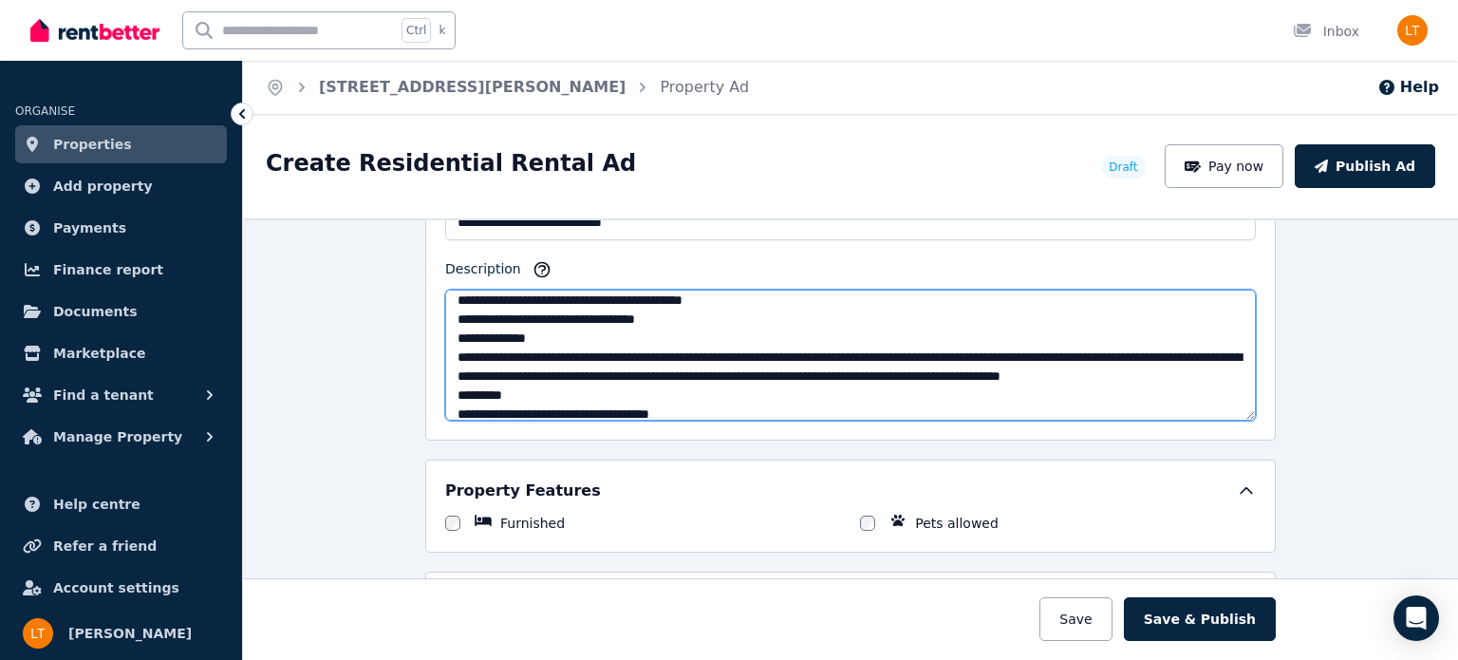 Image resolution: width=1458 pixels, height=660 pixels. Describe the element at coordinates (45, 111) in the screenshot. I see `span: ORGANISE` at that location.